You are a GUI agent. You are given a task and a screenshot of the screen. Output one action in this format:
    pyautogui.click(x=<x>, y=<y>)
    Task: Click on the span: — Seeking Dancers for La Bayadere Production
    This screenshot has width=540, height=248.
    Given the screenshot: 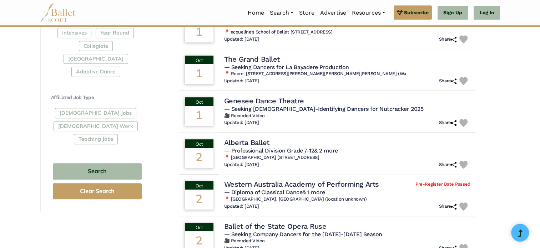 What is the action you would take?
    pyautogui.click(x=286, y=67)
    